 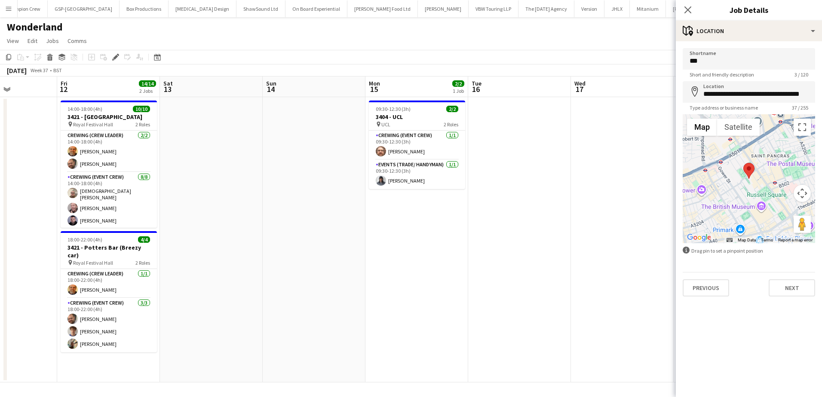 I want to click on button: Box Productions, so click(x=144, y=9).